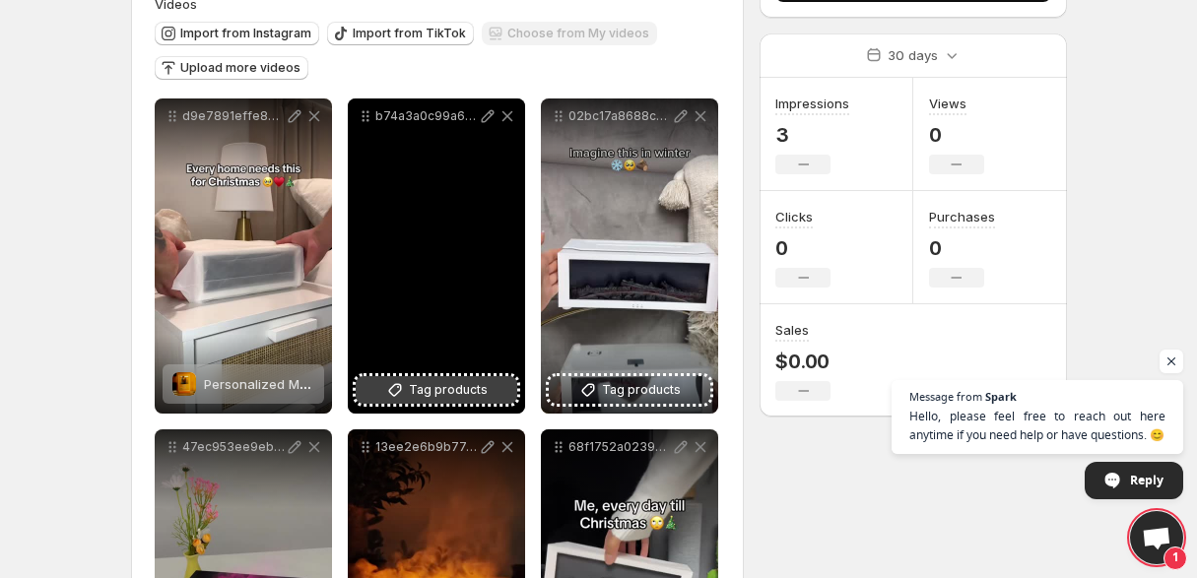 Image resolution: width=1197 pixels, height=578 pixels. Describe the element at coordinates (427, 447) in the screenshot. I see `p: 13ee2e6b9b77445b94e62f9deb547033` at that location.